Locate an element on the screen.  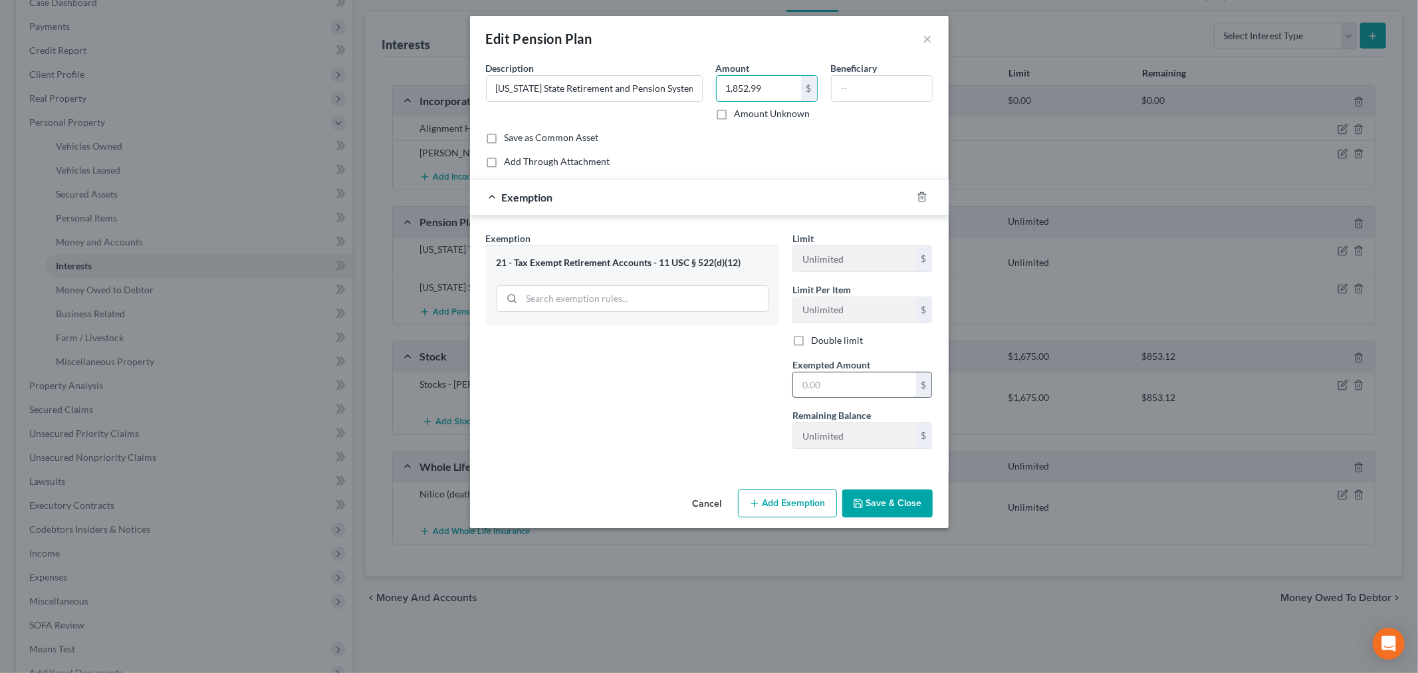
span: Description is located at coordinates (510, 68).